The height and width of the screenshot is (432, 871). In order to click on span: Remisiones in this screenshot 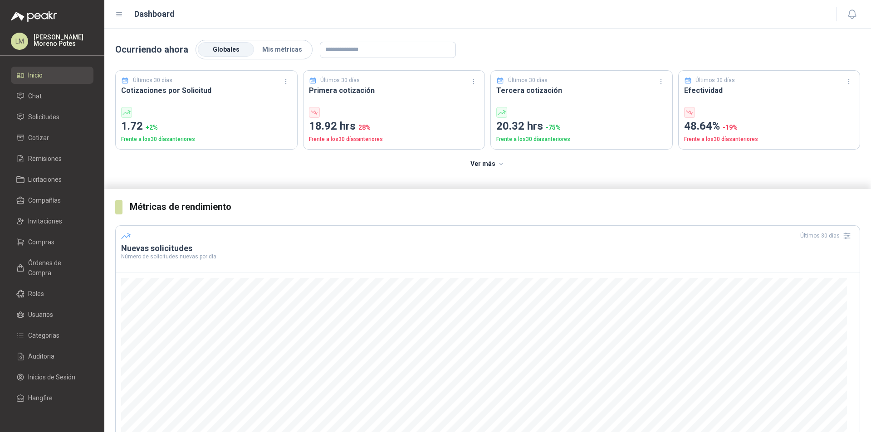, I will do `click(45, 159)`.